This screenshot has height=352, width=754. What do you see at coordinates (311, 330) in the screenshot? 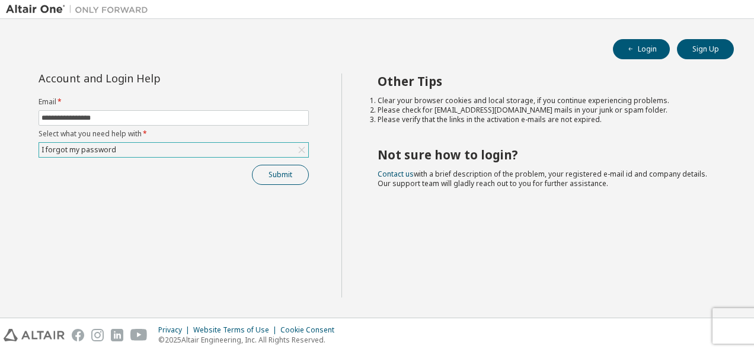
I see `div: Cookie Consent` at bounding box center [311, 330].